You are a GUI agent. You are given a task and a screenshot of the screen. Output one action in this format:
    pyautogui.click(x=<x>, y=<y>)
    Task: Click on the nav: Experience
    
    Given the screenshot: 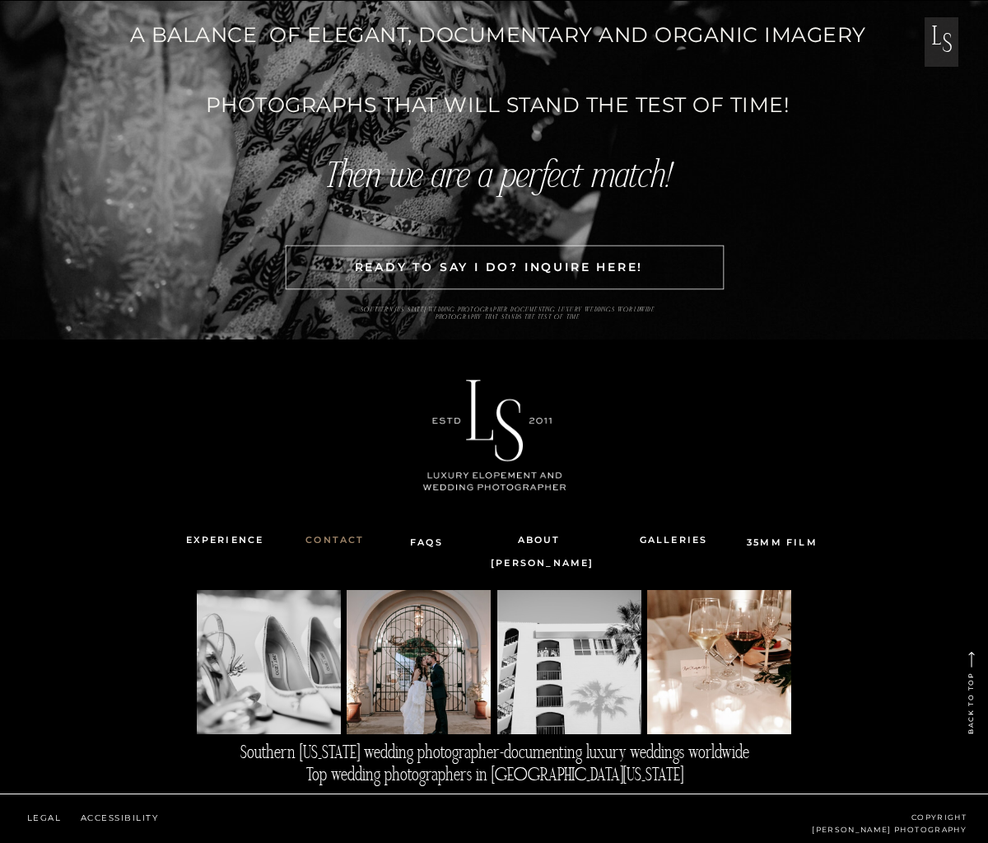 What is the action you would take?
    pyautogui.click(x=225, y=539)
    